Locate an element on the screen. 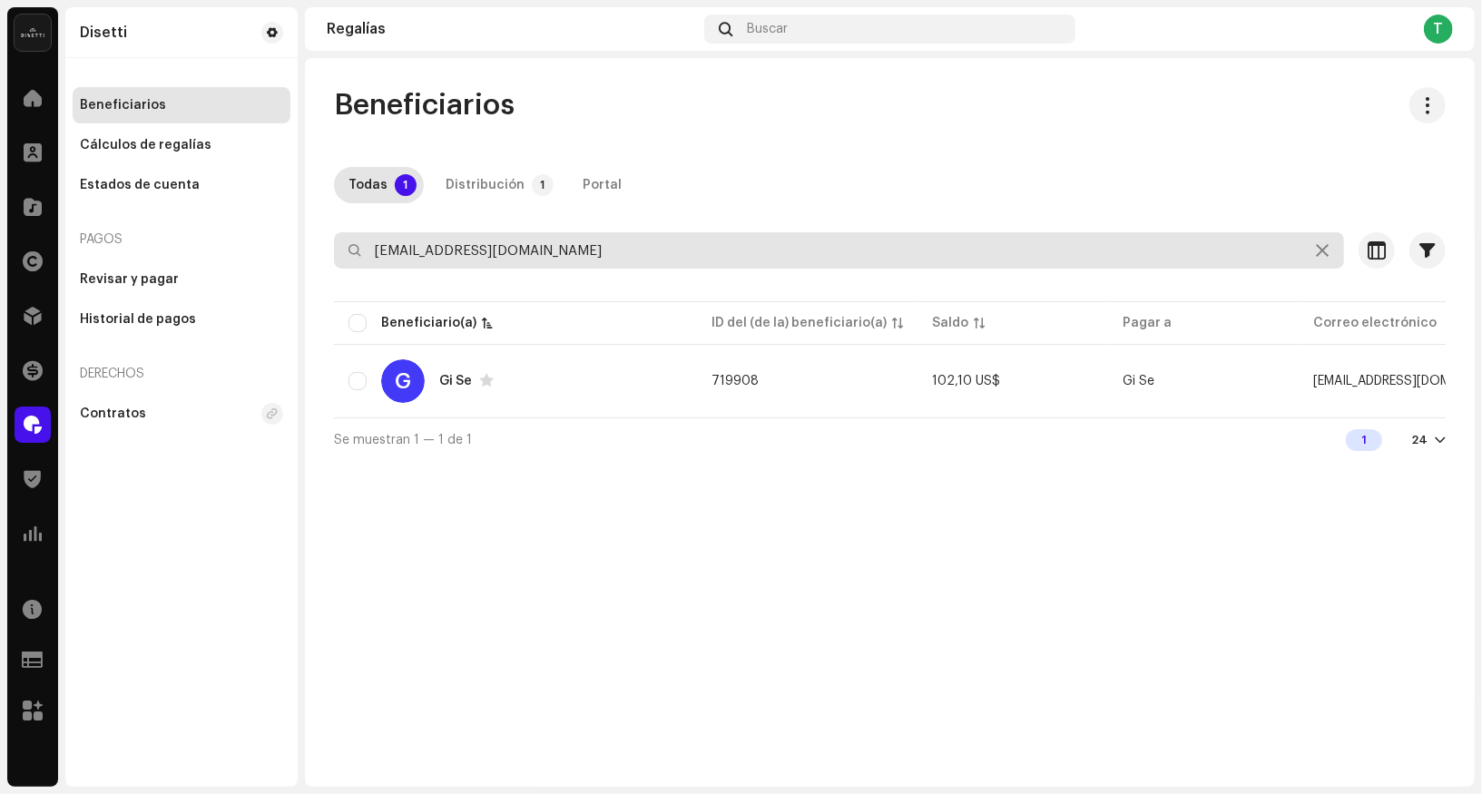  input: Buscar is located at coordinates (838, 250).